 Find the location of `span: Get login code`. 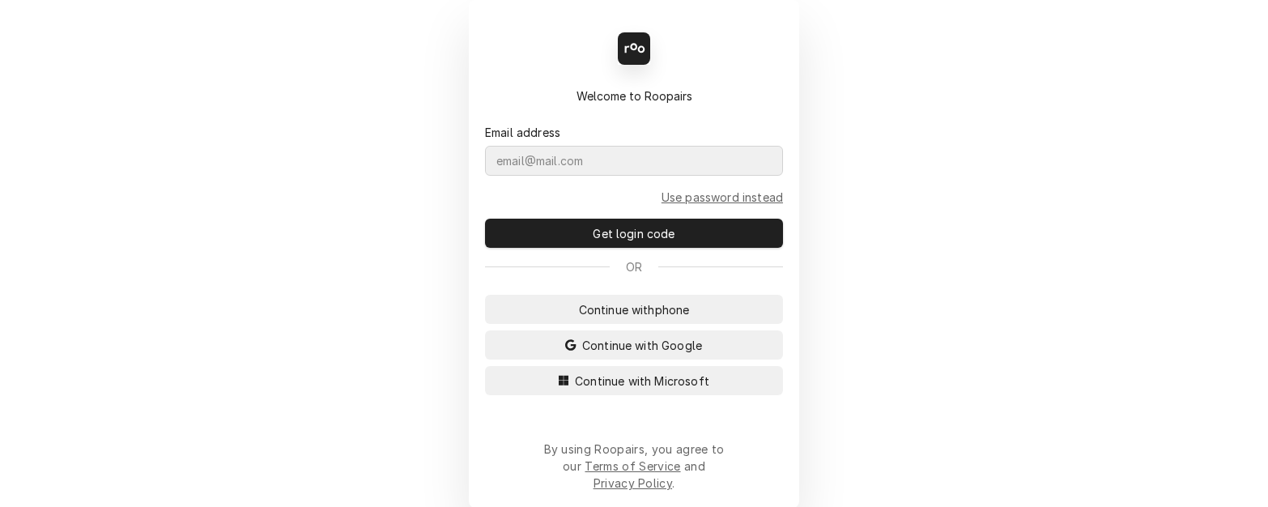

span: Get login code is located at coordinates (633, 233).